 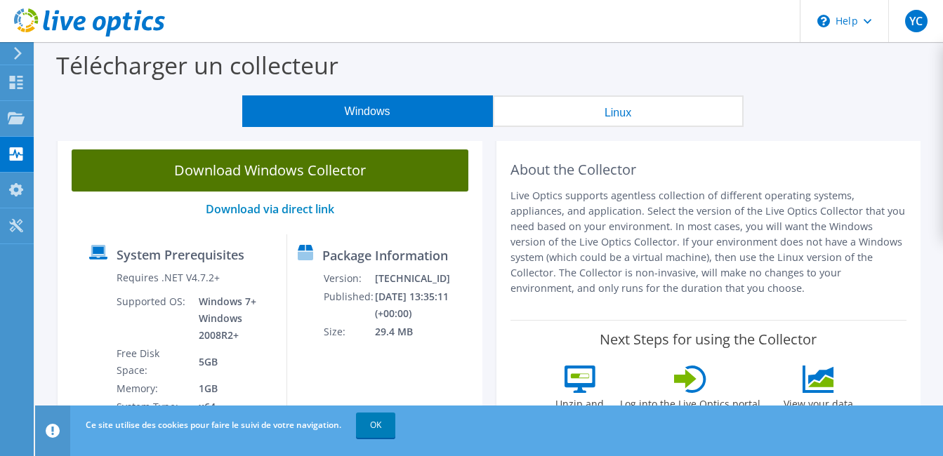 I want to click on label: System Prerequisites, so click(x=180, y=255).